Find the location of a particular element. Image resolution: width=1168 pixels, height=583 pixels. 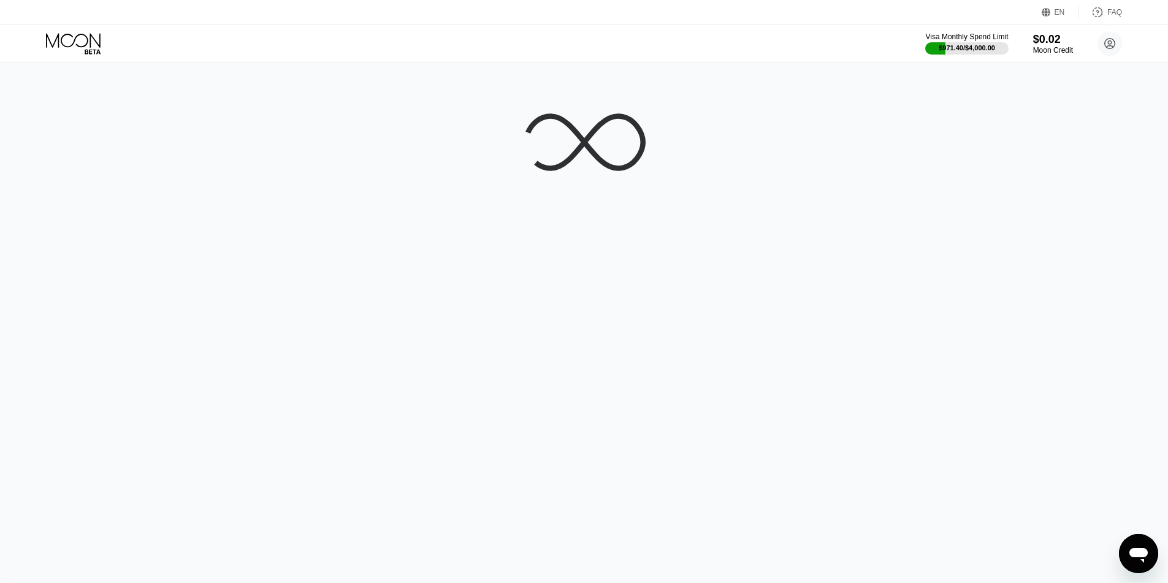

div: $0.02Moon Credit is located at coordinates (1053, 44).